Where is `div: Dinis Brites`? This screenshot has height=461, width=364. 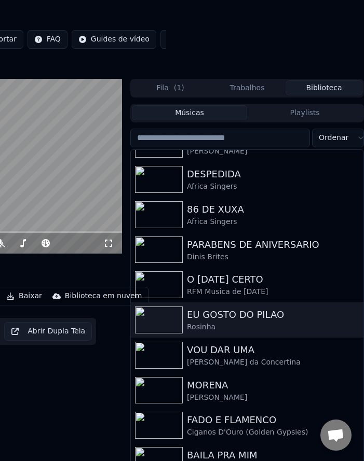 div: Dinis Brites is located at coordinates (273, 257).